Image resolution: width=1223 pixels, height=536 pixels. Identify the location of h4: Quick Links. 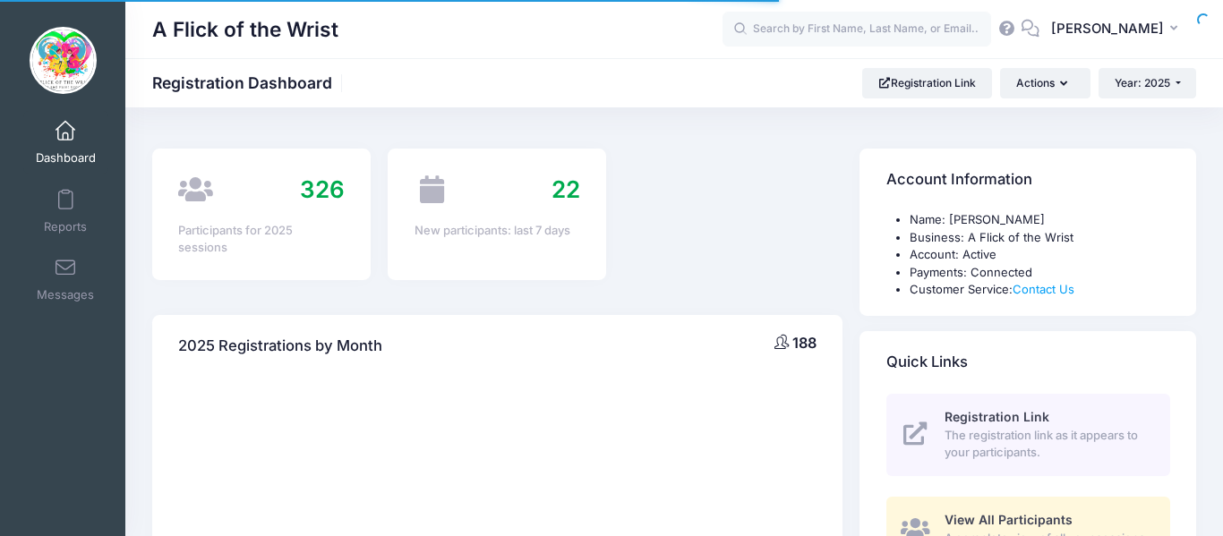
(926, 362).